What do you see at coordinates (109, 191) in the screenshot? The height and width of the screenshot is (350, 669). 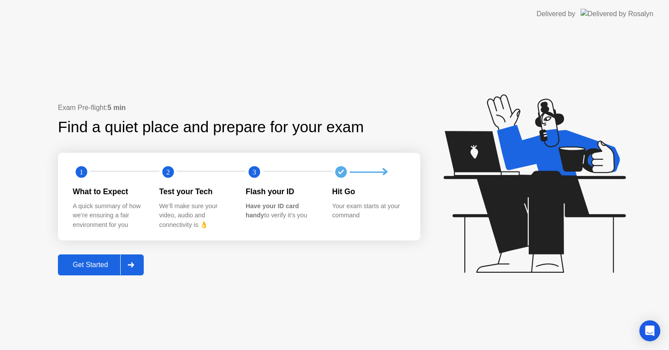 I see `div: What to Expect` at bounding box center [109, 191].